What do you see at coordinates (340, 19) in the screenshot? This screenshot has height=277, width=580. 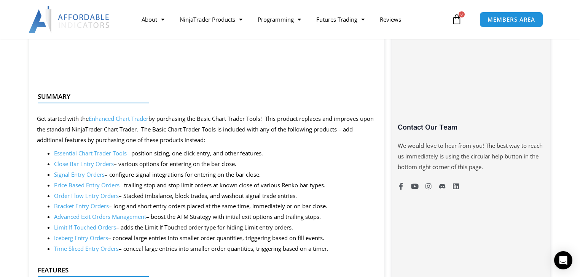 I see `a: Futures Trading` at bounding box center [340, 19].